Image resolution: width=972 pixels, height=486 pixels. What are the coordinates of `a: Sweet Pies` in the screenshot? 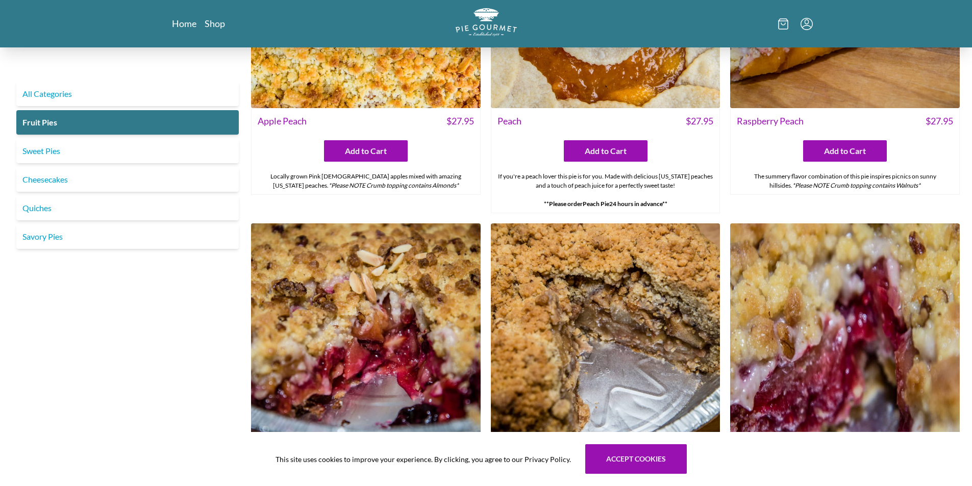 It's located at (128, 151).